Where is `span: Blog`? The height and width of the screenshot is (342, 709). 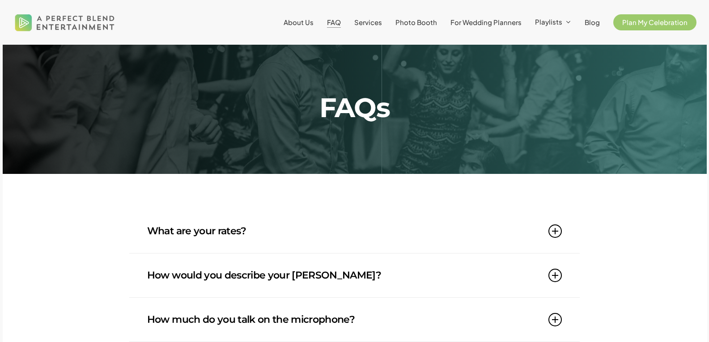
span: Blog is located at coordinates (592, 22).